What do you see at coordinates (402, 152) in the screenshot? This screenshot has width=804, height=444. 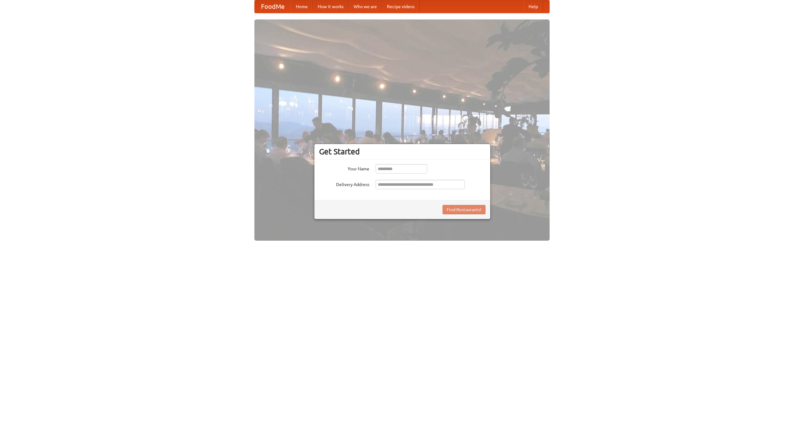 I see `h3: Get Started` at bounding box center [402, 152].